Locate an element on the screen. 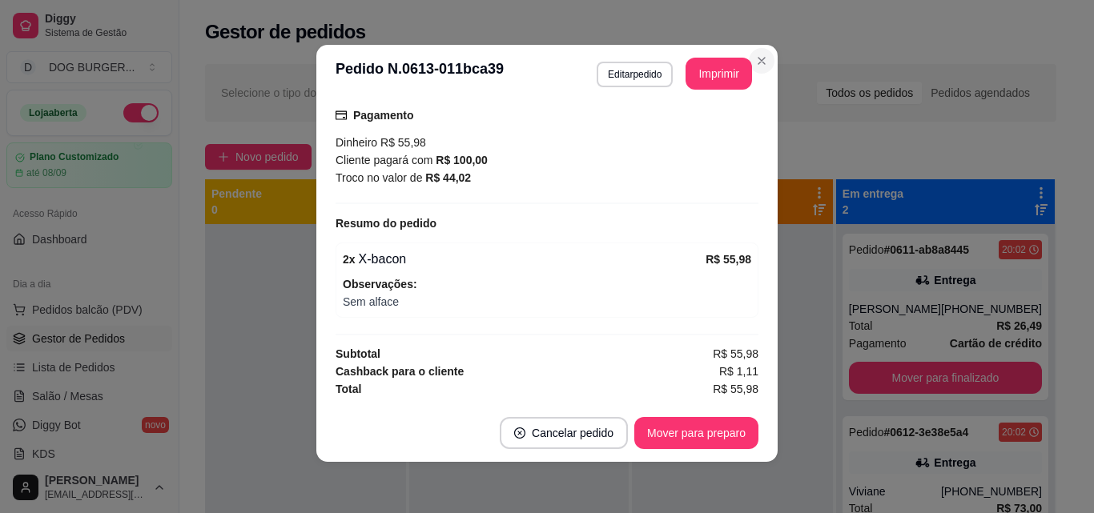 The image size is (1094, 513). strong: Subtotal is located at coordinates (358, 354).